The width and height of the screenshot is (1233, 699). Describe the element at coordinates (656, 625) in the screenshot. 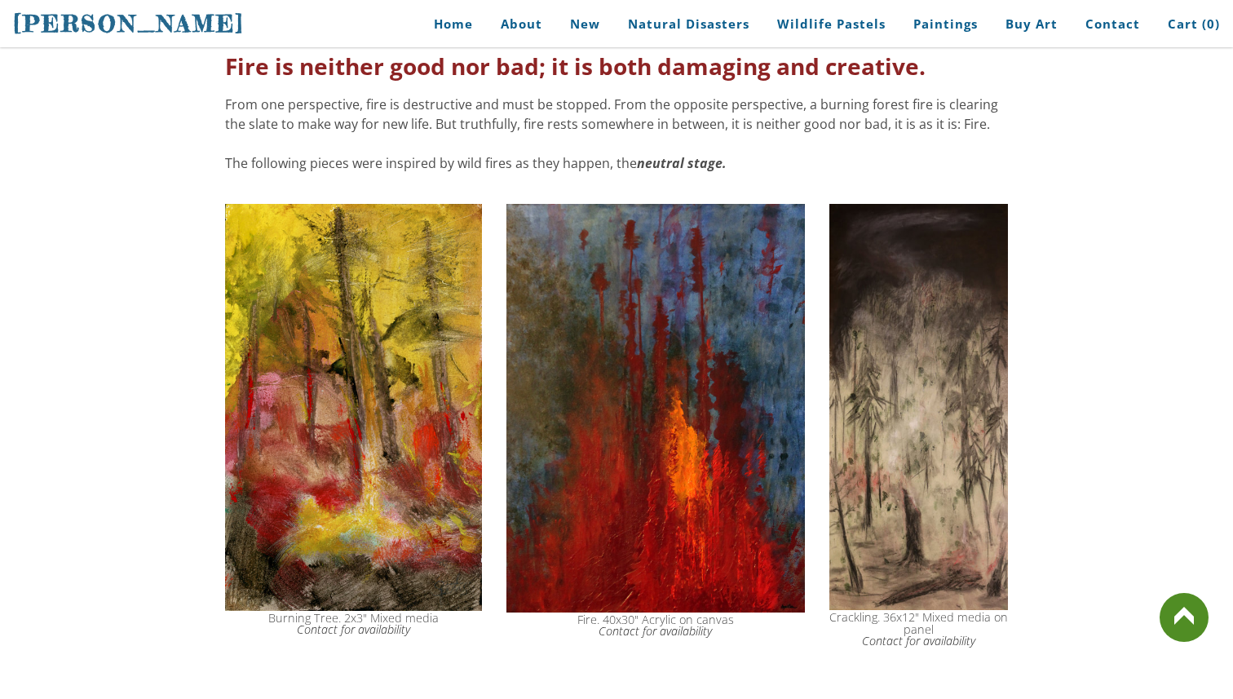

I see `div: Fire. 40x30" Acrylic on canvas` at that location.